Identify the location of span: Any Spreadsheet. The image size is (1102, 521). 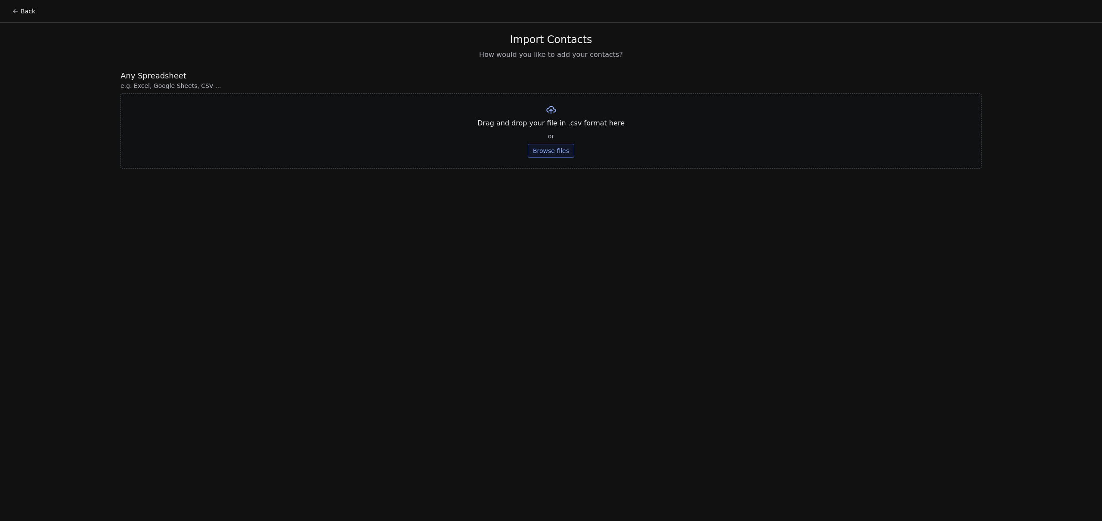
(551, 76).